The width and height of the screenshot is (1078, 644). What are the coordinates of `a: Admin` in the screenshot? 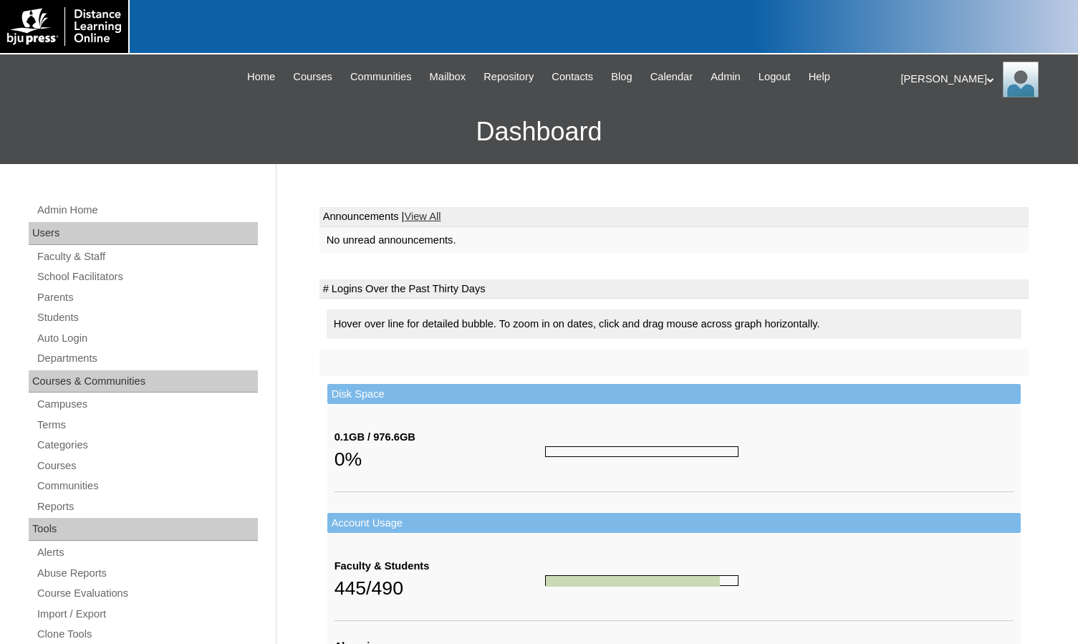 It's located at (725, 77).